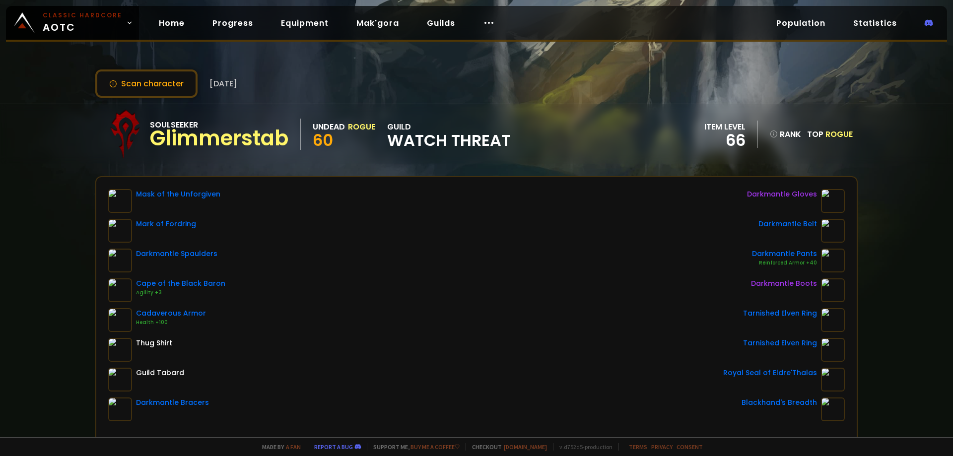  I want to click on div: rank, so click(786, 134).